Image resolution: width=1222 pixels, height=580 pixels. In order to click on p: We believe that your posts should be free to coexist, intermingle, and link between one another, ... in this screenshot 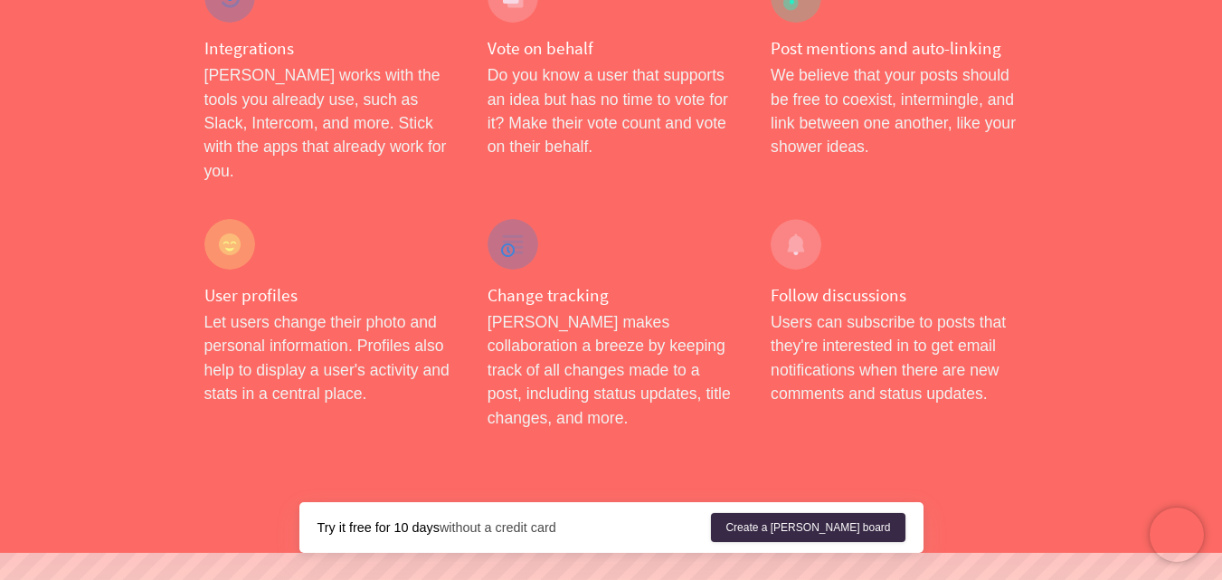, I will do `click(894, 111)`.